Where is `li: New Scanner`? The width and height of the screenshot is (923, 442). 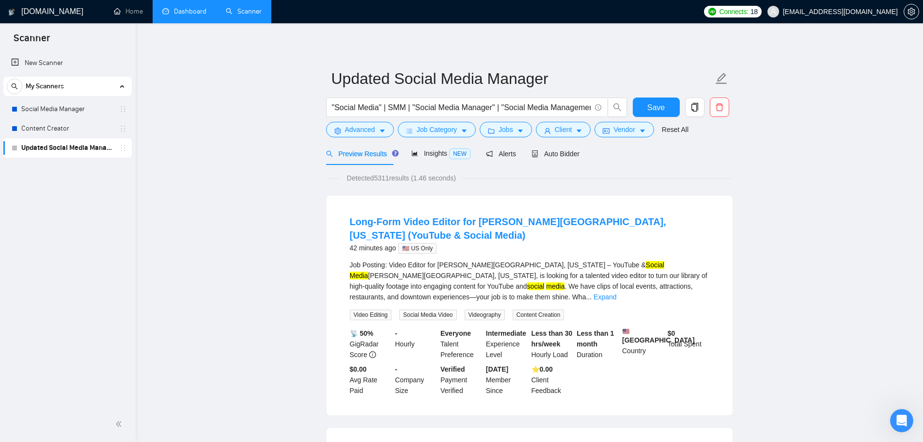 li: New Scanner is located at coordinates (67, 63).